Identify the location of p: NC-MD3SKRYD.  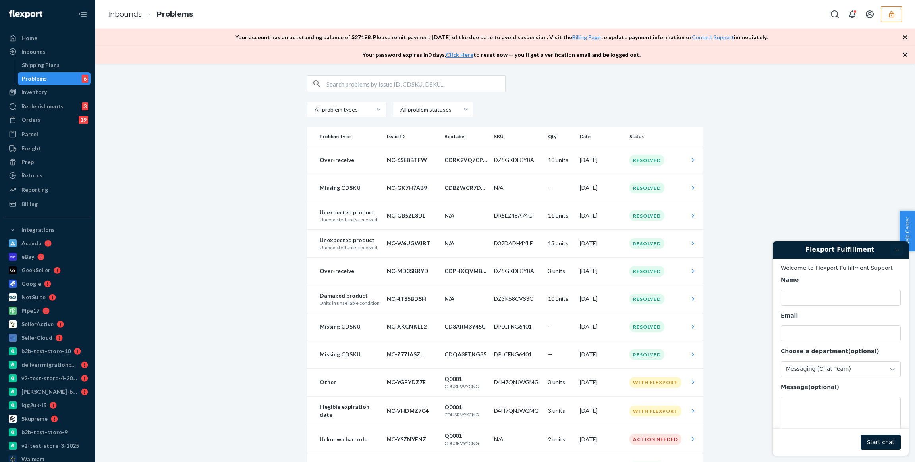
(412, 271).